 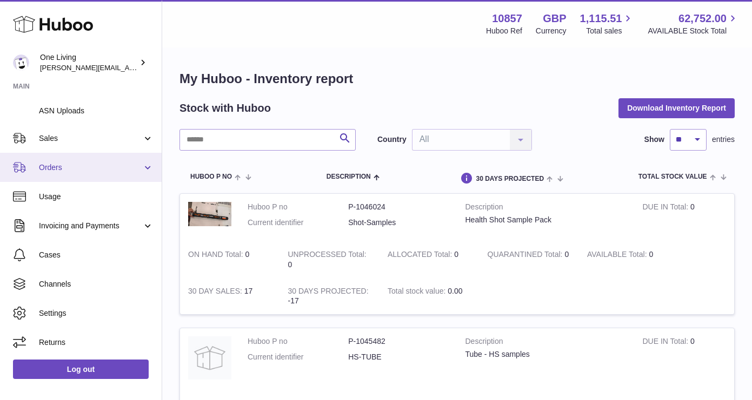 What do you see at coordinates (96, 284) in the screenshot?
I see `span: Channels` at bounding box center [96, 284].